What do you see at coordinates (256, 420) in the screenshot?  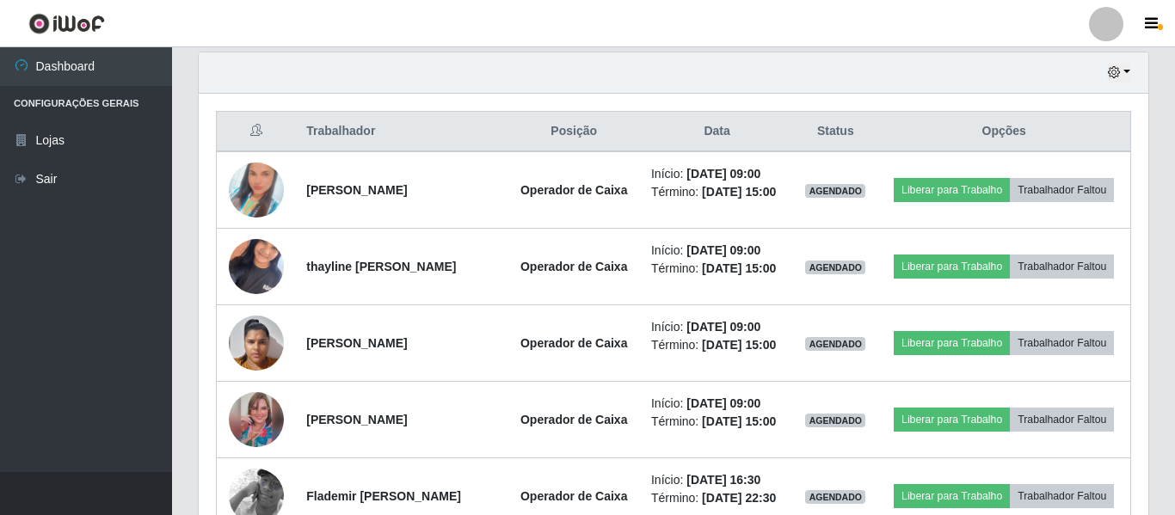 I see `img: 1753388876118.jpeg` at bounding box center [256, 420].